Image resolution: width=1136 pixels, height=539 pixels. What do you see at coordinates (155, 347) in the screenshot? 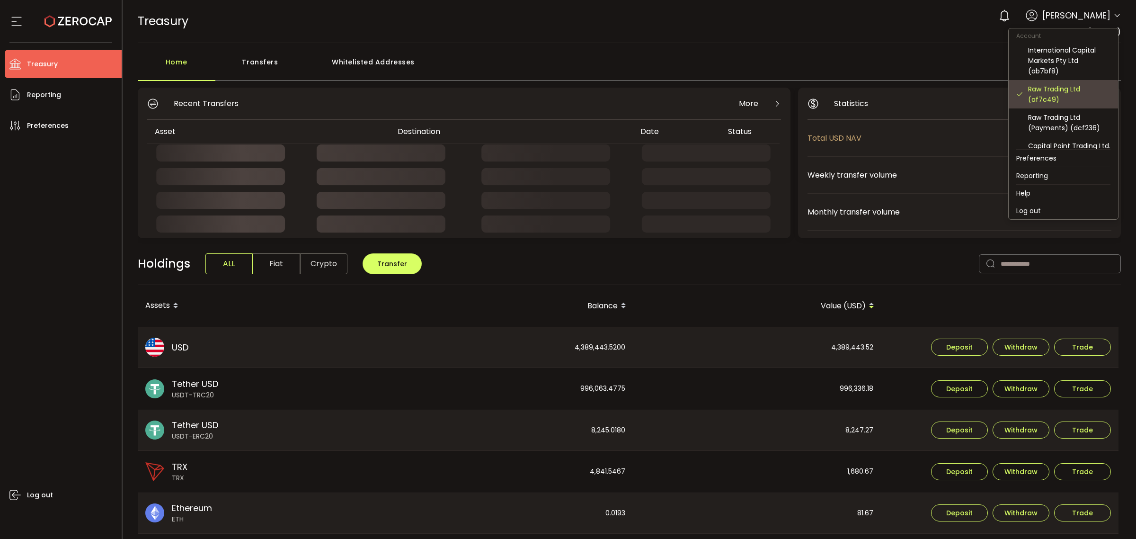
I see `img: usd_portfolio.svg` at bounding box center [155, 347].